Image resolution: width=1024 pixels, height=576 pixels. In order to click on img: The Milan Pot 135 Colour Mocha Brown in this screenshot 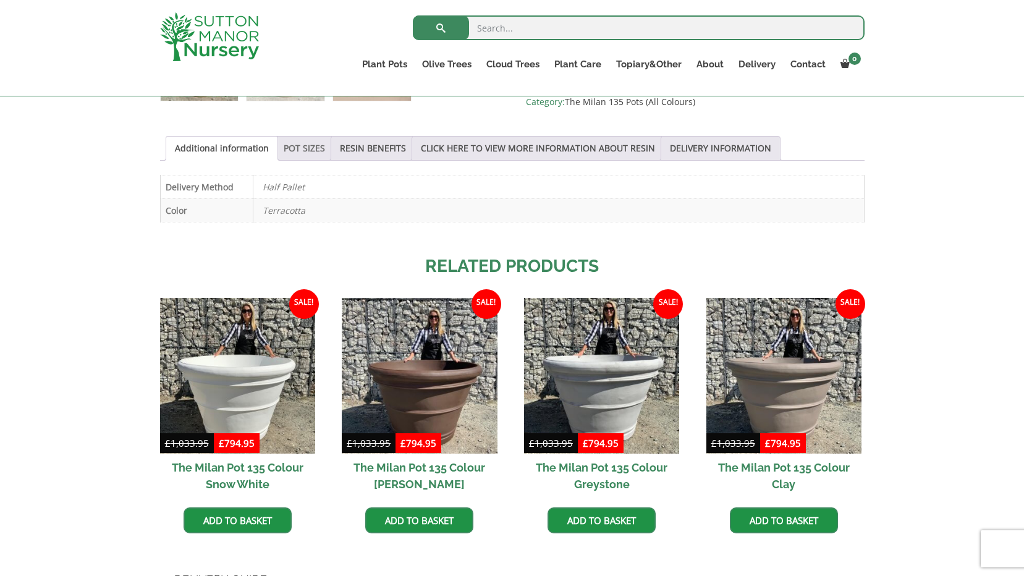, I will do `click(419, 375)`.